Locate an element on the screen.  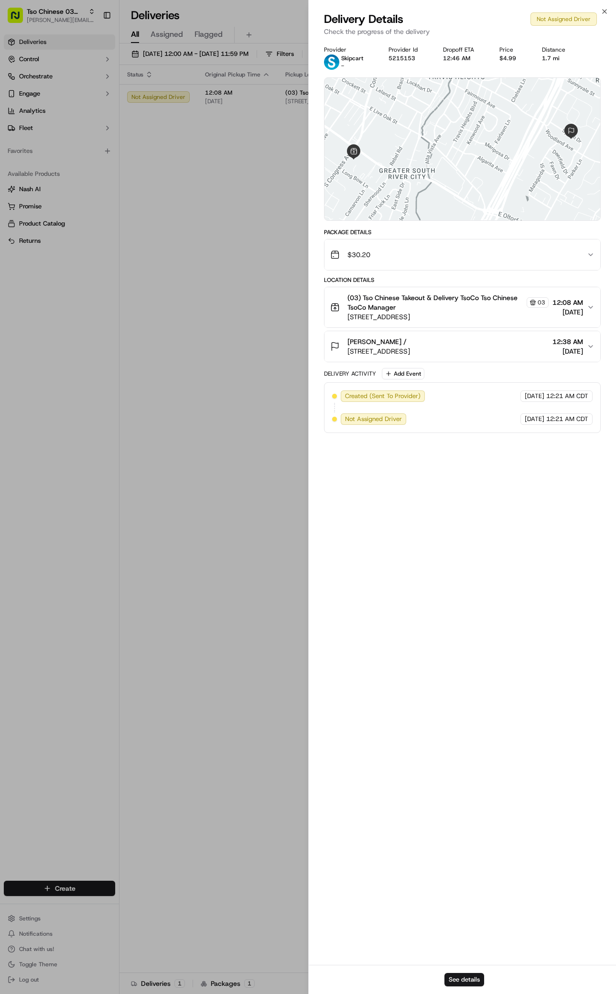
div: Provider Id is located at coordinates (408, 50).